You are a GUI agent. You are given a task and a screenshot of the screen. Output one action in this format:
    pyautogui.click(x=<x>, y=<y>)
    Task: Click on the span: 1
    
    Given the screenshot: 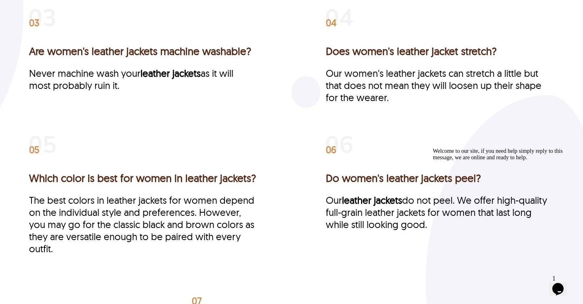 What is the action you would take?
    pyautogui.click(x=5, y=6)
    